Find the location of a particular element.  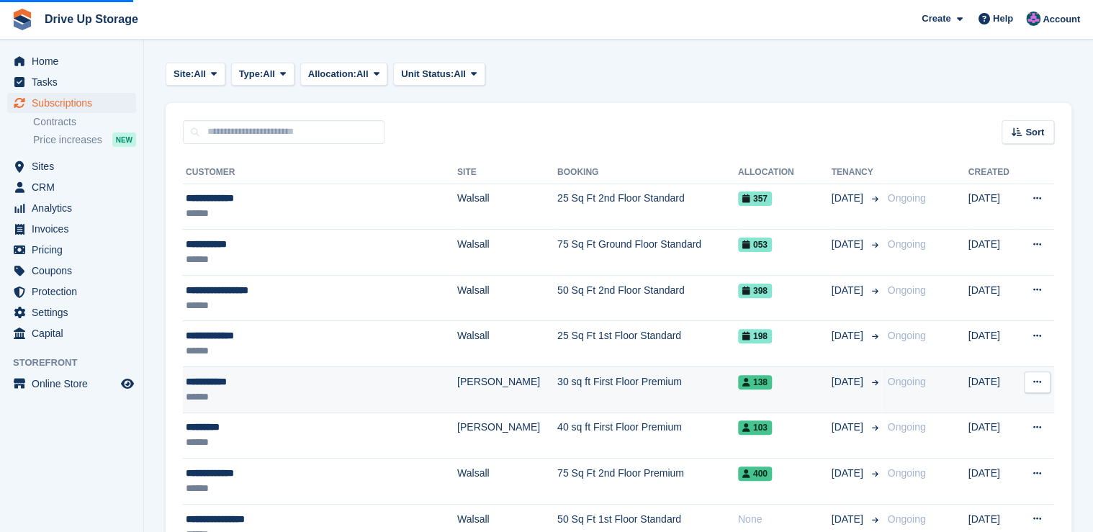

a: Preview store is located at coordinates (127, 384).